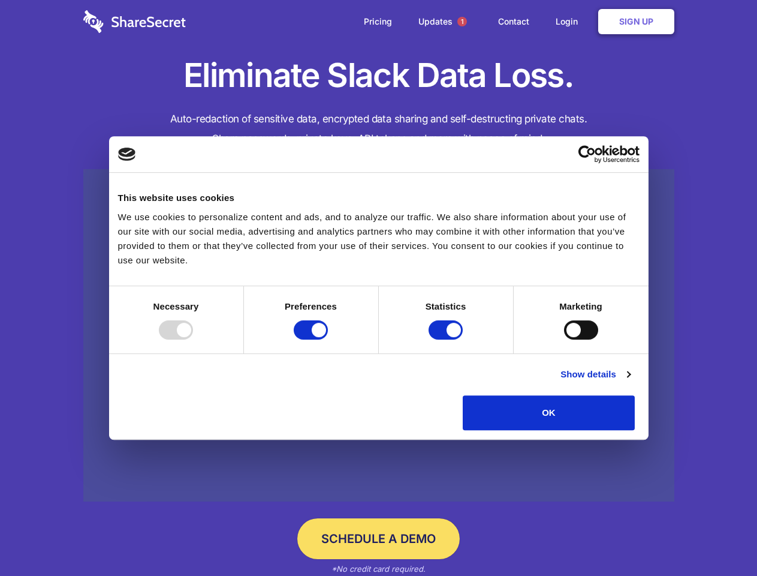 The image size is (757, 576). I want to click on div: This website uses cookies, so click(379, 198).